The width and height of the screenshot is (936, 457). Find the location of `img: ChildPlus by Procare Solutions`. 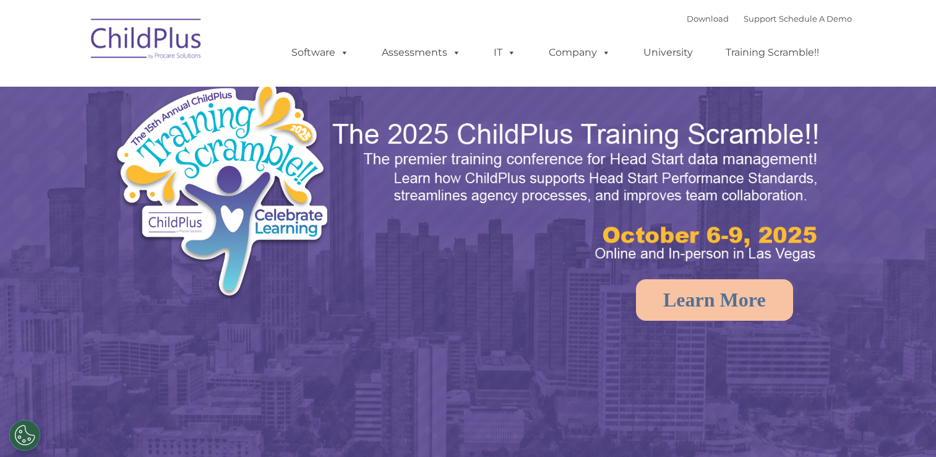

img: ChildPlus by Procare Solutions is located at coordinates (147, 41).